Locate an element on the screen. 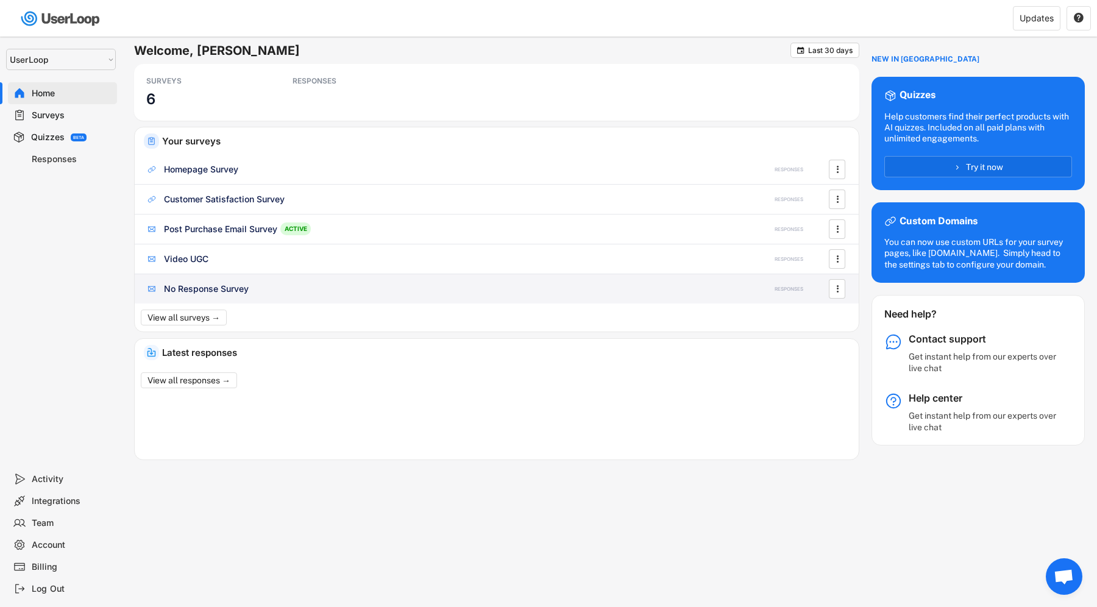  div: Customer Satisfaction Survey is located at coordinates (224, 199).